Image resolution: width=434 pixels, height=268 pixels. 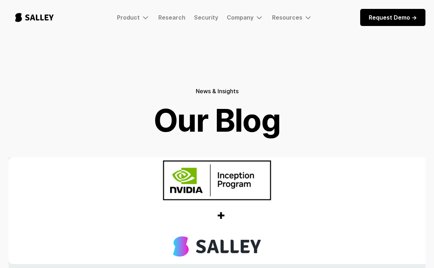 I want to click on a: Request Demo ->, so click(x=392, y=17).